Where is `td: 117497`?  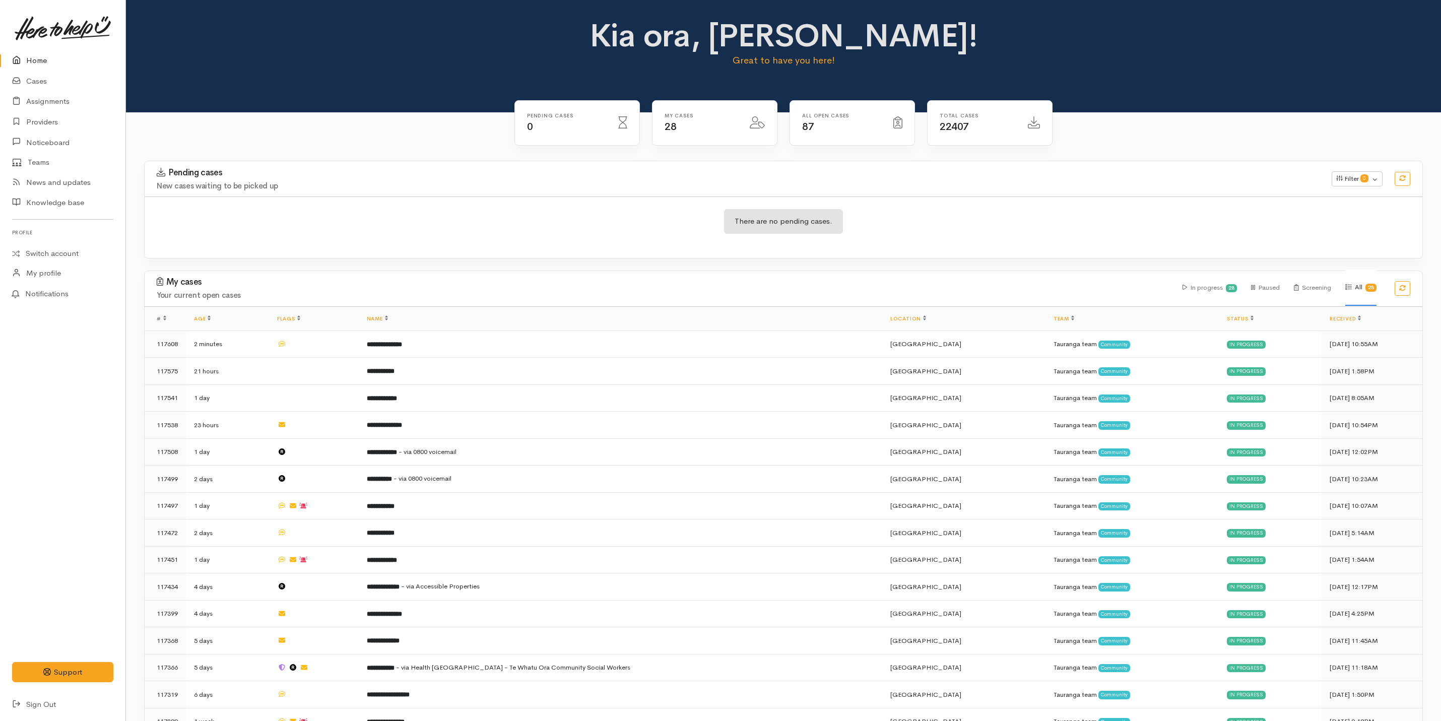 td: 117497 is located at coordinates (165, 506).